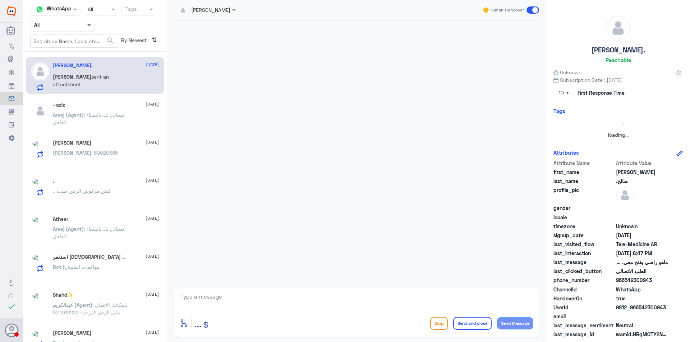  What do you see at coordinates (584, 262) in the screenshot?
I see `span: last_message` at bounding box center [584, 262].